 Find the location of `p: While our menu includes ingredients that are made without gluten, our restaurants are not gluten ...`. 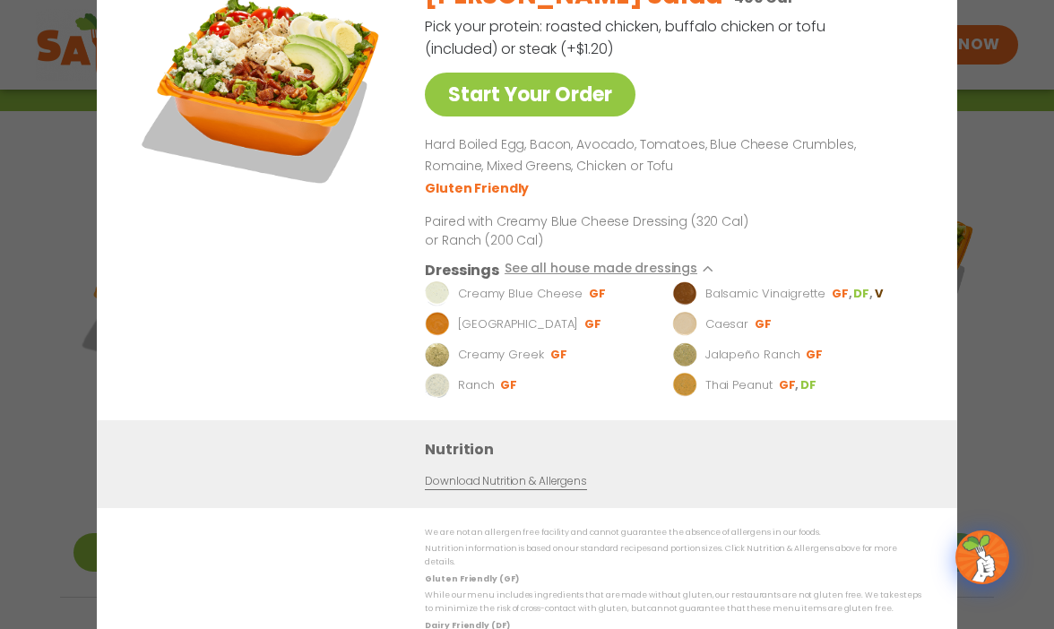

p: While our menu includes ingredients that are made without gluten, our restaurants are not gluten ... is located at coordinates (673, 602).